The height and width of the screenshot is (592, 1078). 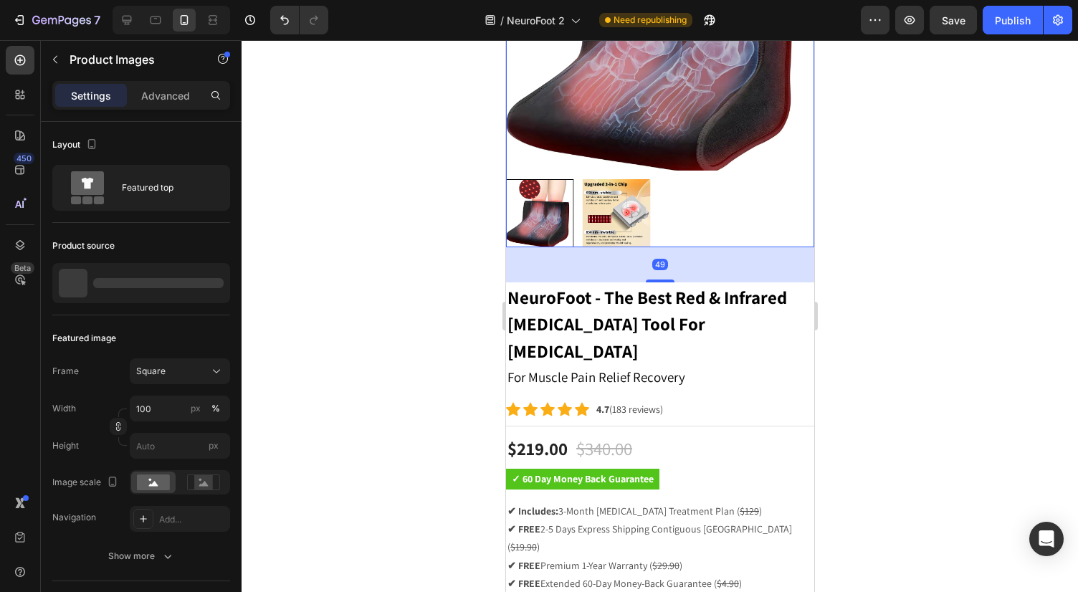 I want to click on button: Show more, so click(x=141, y=556).